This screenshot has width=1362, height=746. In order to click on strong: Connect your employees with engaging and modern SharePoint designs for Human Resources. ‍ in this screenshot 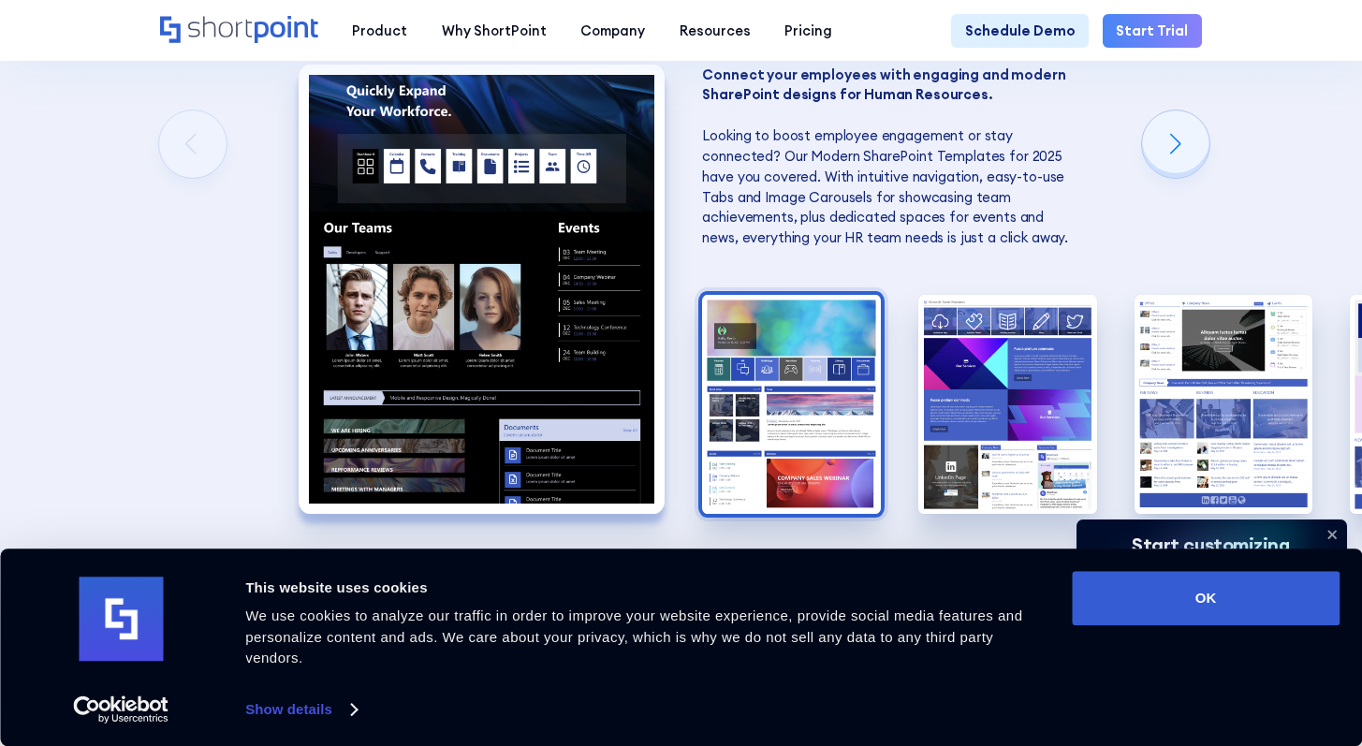, I will do `click(883, 84)`.